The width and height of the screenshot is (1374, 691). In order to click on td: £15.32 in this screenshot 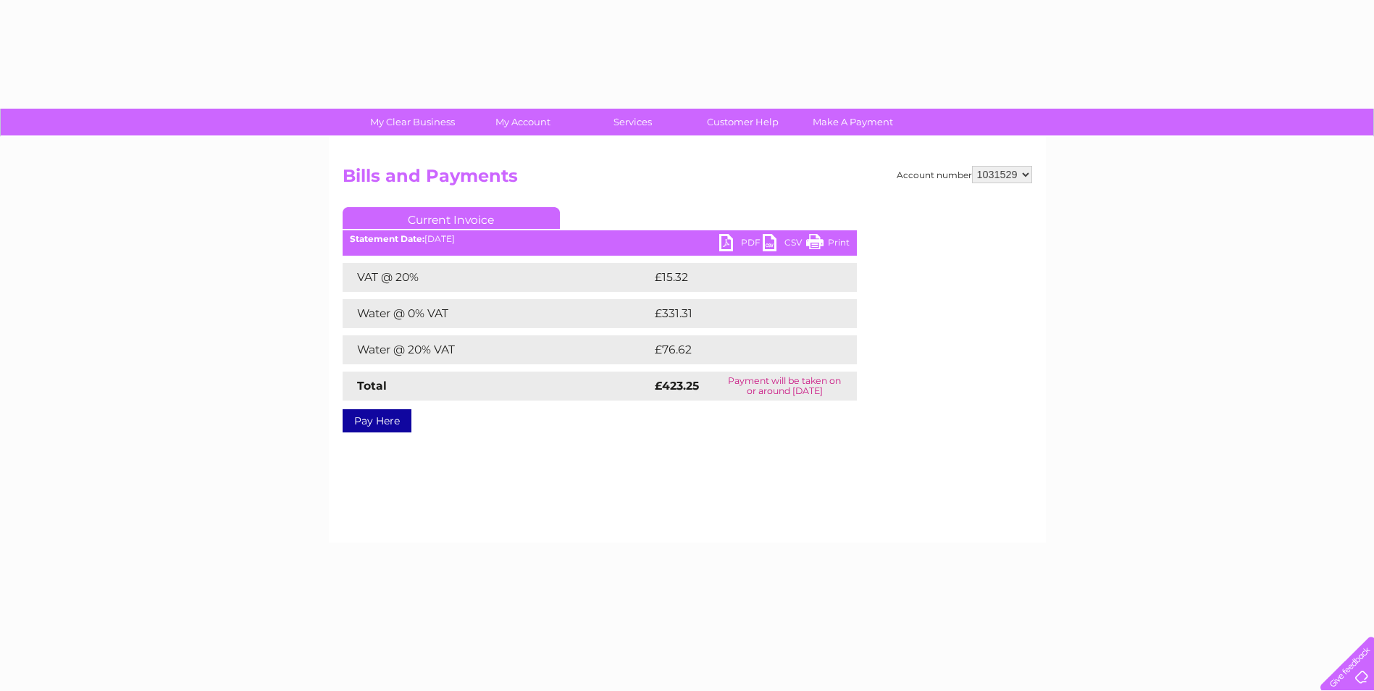, I will do `click(738, 277)`.